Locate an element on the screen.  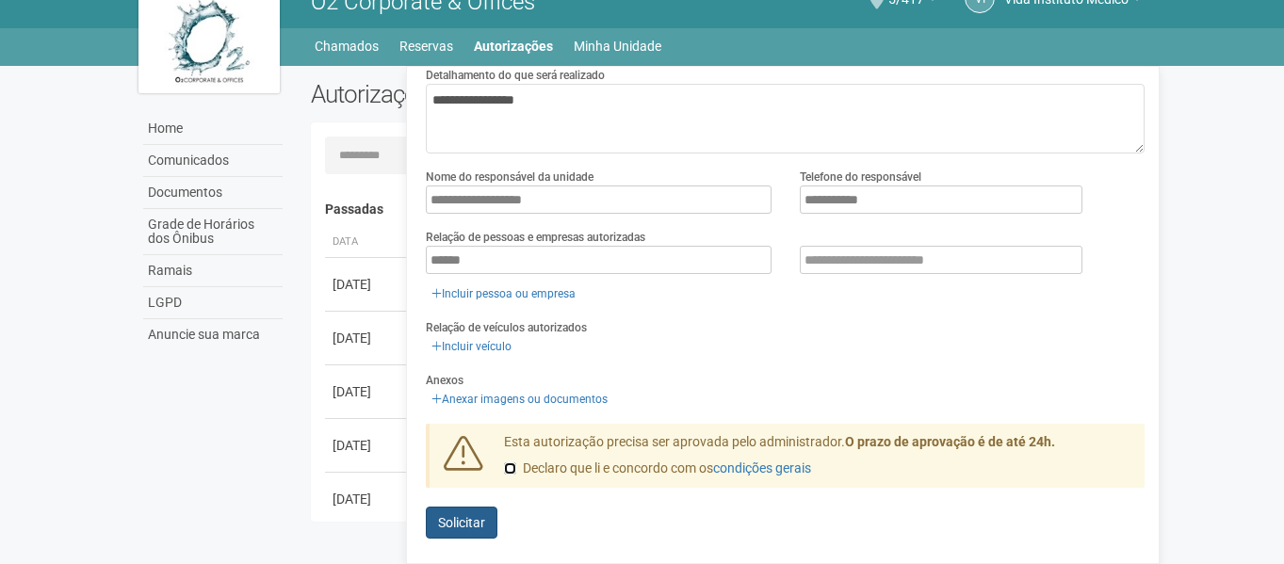
span: Solicitar is located at coordinates (462, 523).